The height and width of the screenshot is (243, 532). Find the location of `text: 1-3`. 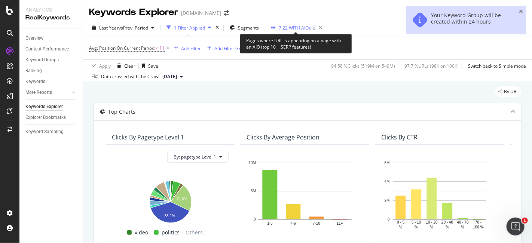

text: 1-3 is located at coordinates (270, 224).